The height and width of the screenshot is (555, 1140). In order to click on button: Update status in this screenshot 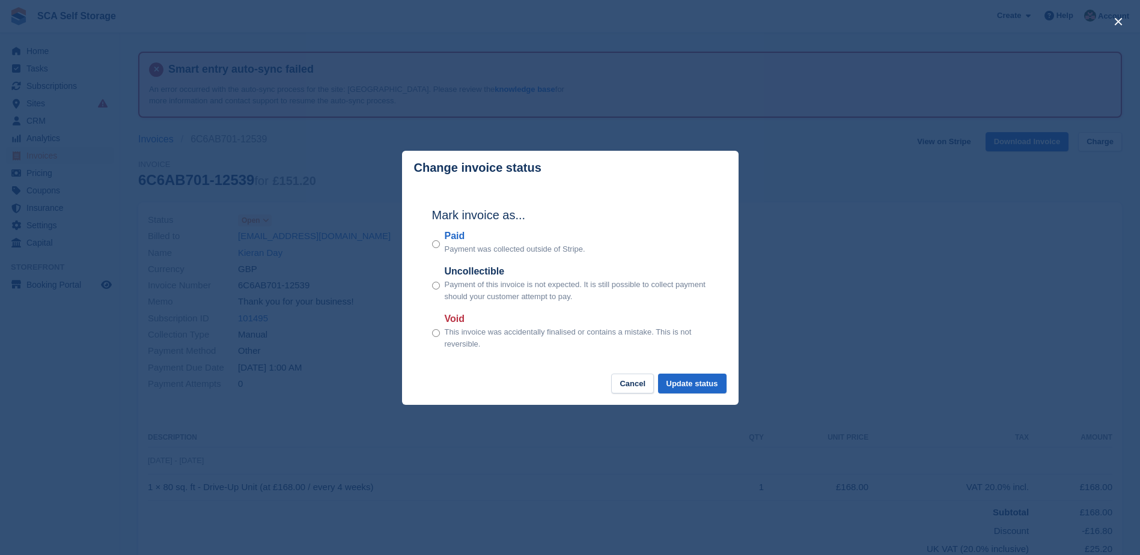, I will do `click(692, 383)`.